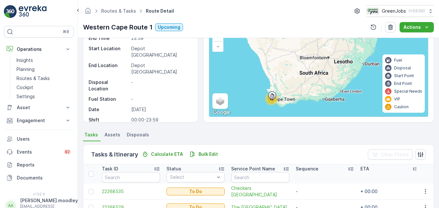 The height and width of the screenshot is (208, 439). I want to click on td: + 00:00, so click(390, 191).